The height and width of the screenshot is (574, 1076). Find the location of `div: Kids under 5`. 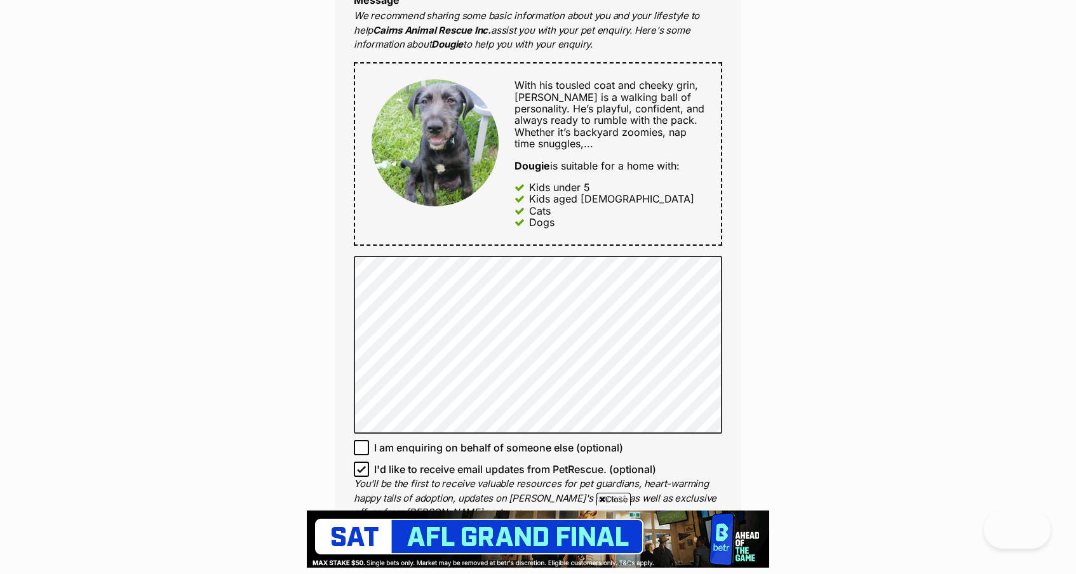

div: Kids under 5 is located at coordinates (559, 187).